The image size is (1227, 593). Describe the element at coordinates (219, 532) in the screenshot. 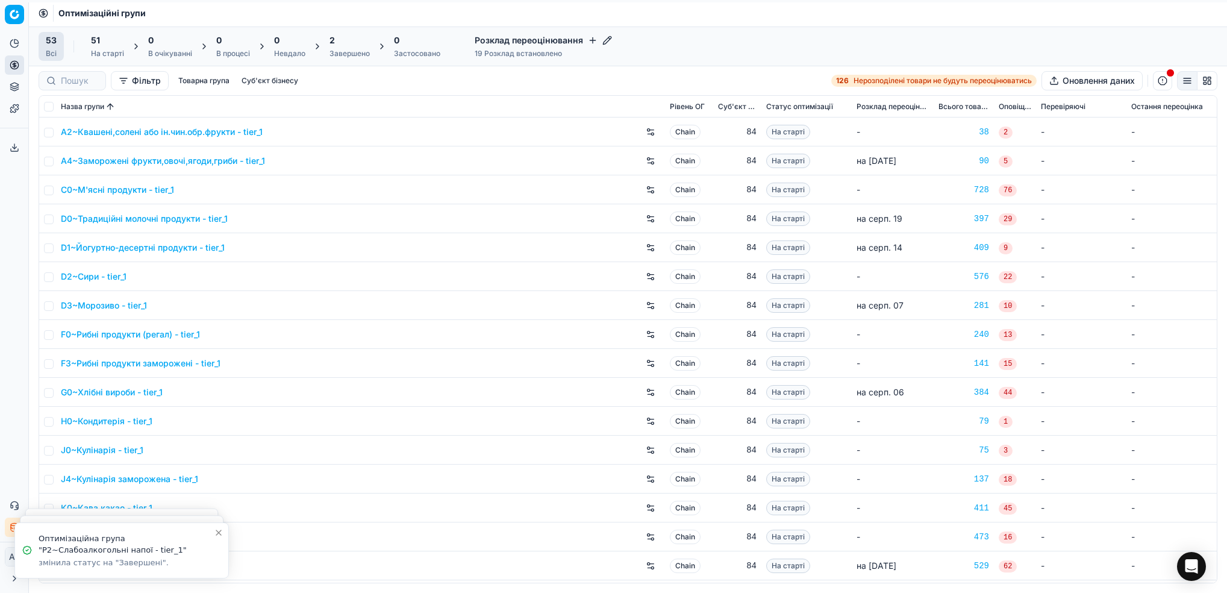

I see `button: Close toast` at that location.